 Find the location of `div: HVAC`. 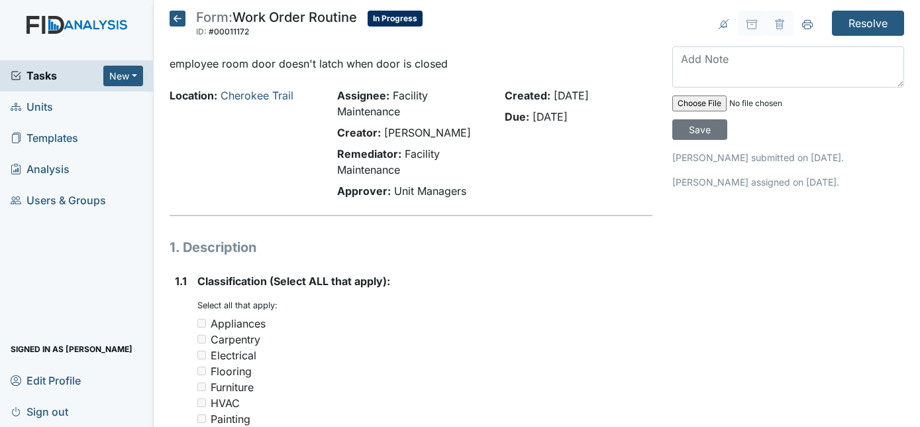

div: HVAC is located at coordinates (225, 403).